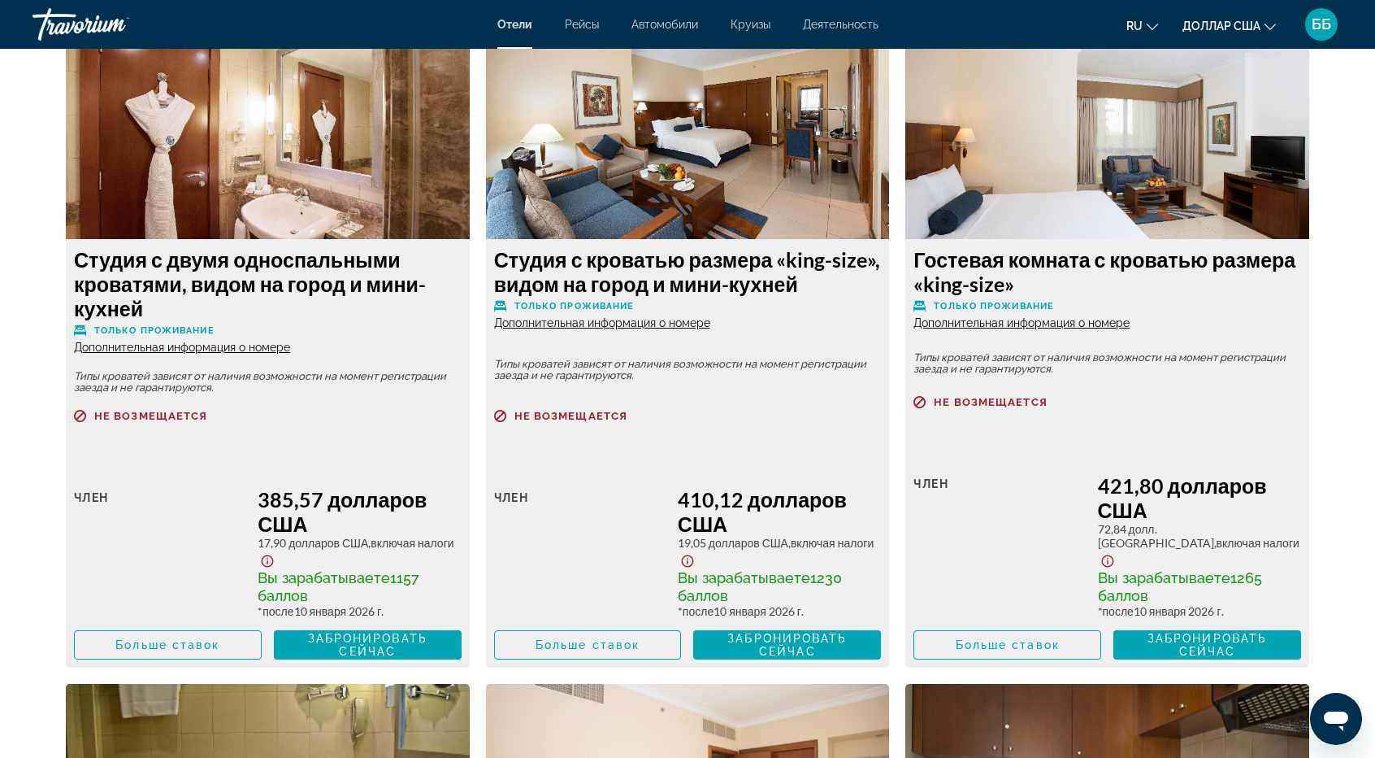 This screenshot has width=1375, height=758. What do you see at coordinates (515, 24) in the screenshot?
I see `a: Отели` at bounding box center [515, 24].